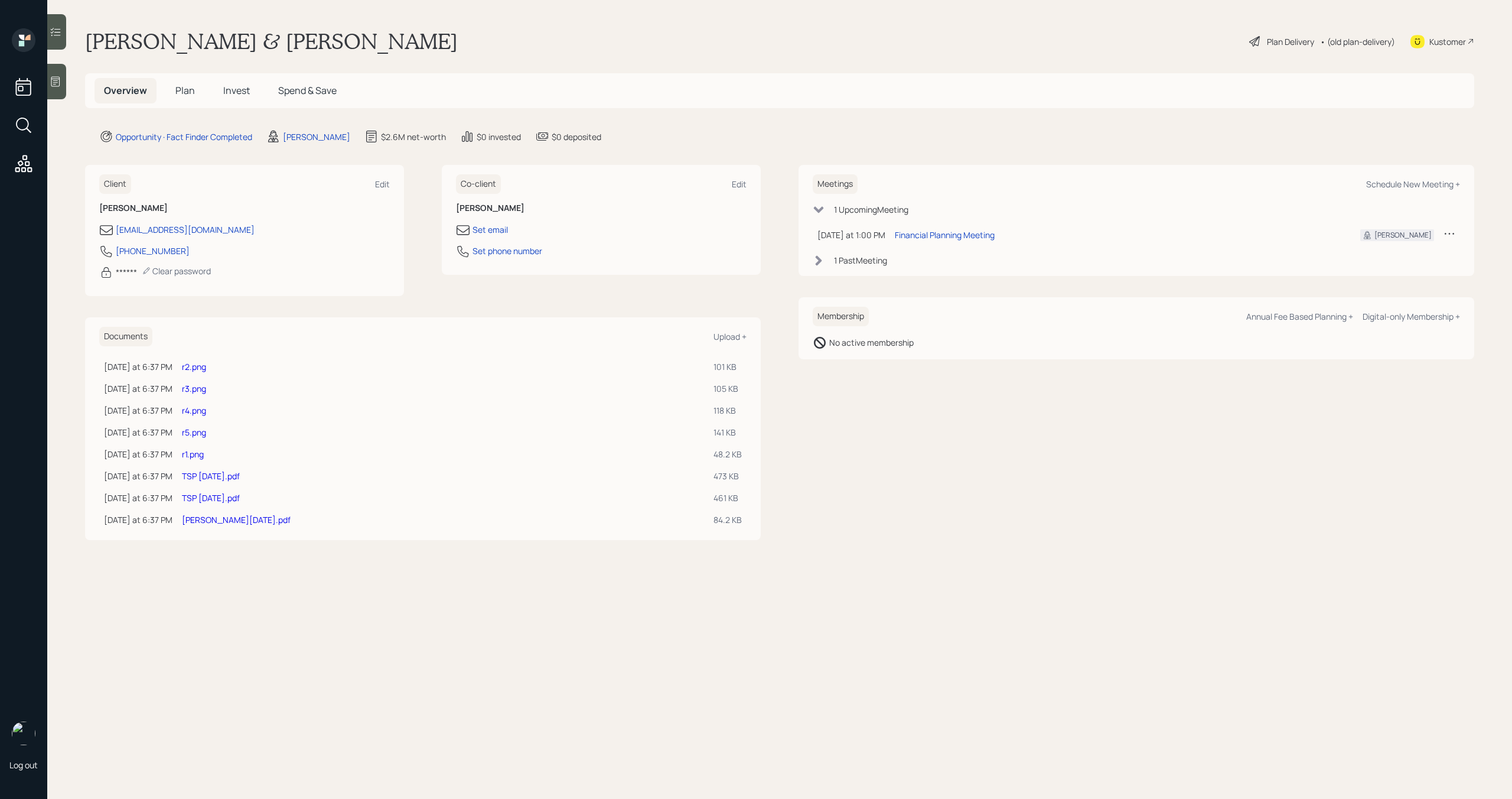 The image size is (1512, 799). I want to click on h6: Documents, so click(125, 336).